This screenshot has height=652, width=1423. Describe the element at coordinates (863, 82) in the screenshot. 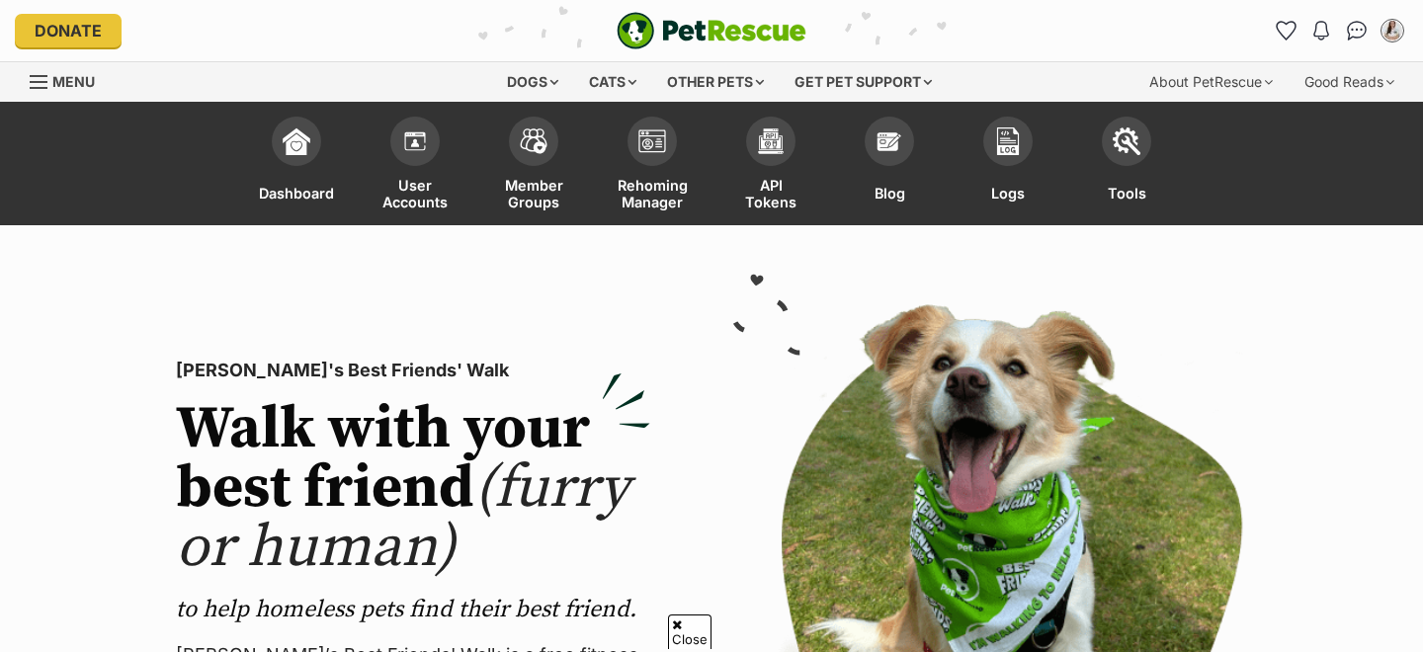

I see `div: Get pet support` at that location.